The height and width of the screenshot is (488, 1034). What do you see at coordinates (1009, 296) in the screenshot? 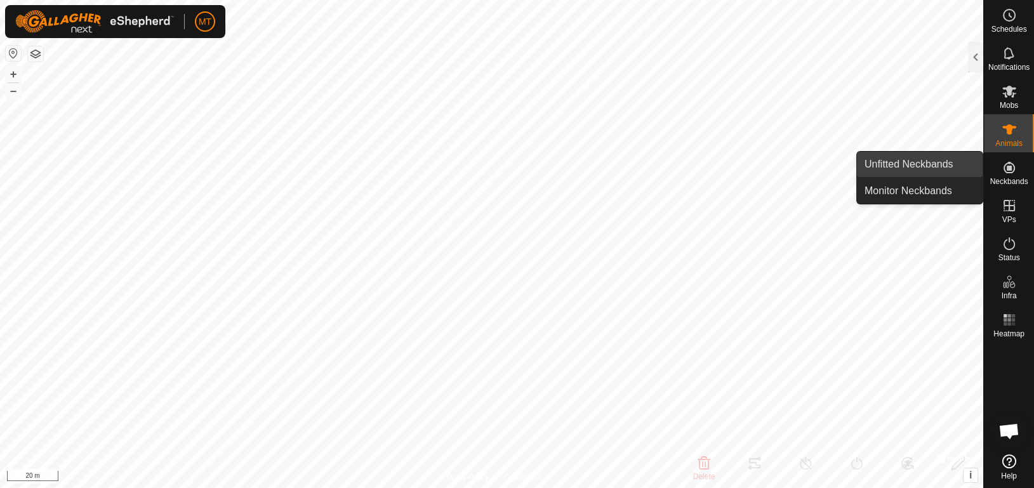
I see `span: Infra` at bounding box center [1009, 296].